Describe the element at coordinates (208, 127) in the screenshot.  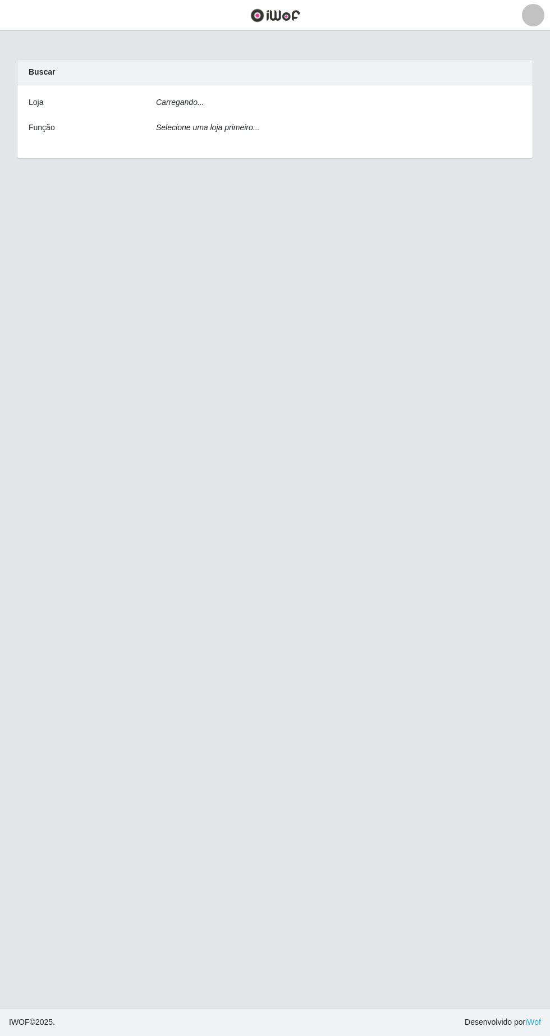
I see `i: Selecione uma loja primeiro...` at that location.